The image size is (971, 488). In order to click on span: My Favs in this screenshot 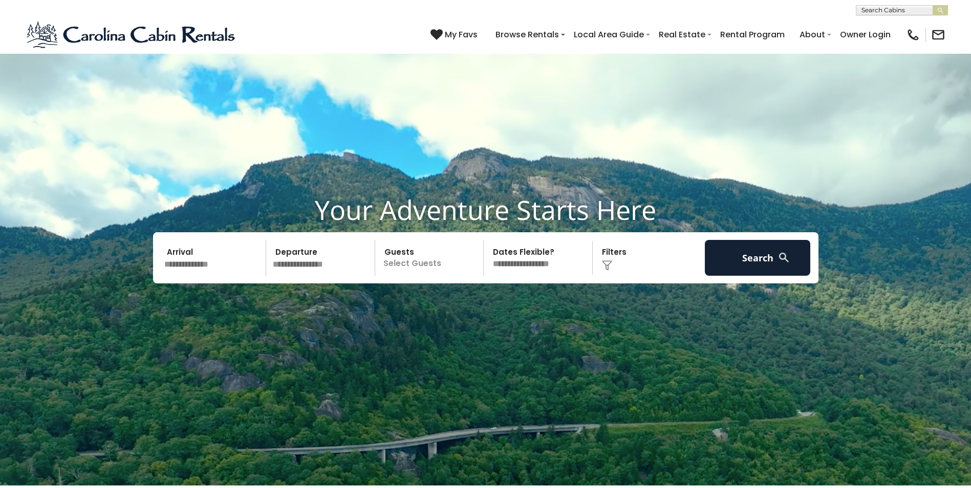, I will do `click(461, 34)`.